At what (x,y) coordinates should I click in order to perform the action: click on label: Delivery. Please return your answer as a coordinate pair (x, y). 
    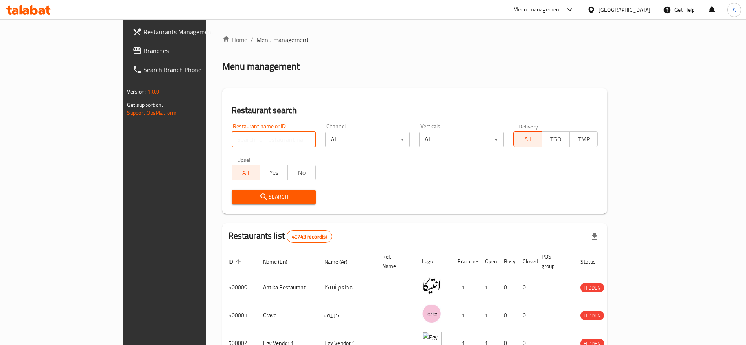
    Looking at the image, I should click on (528, 126).